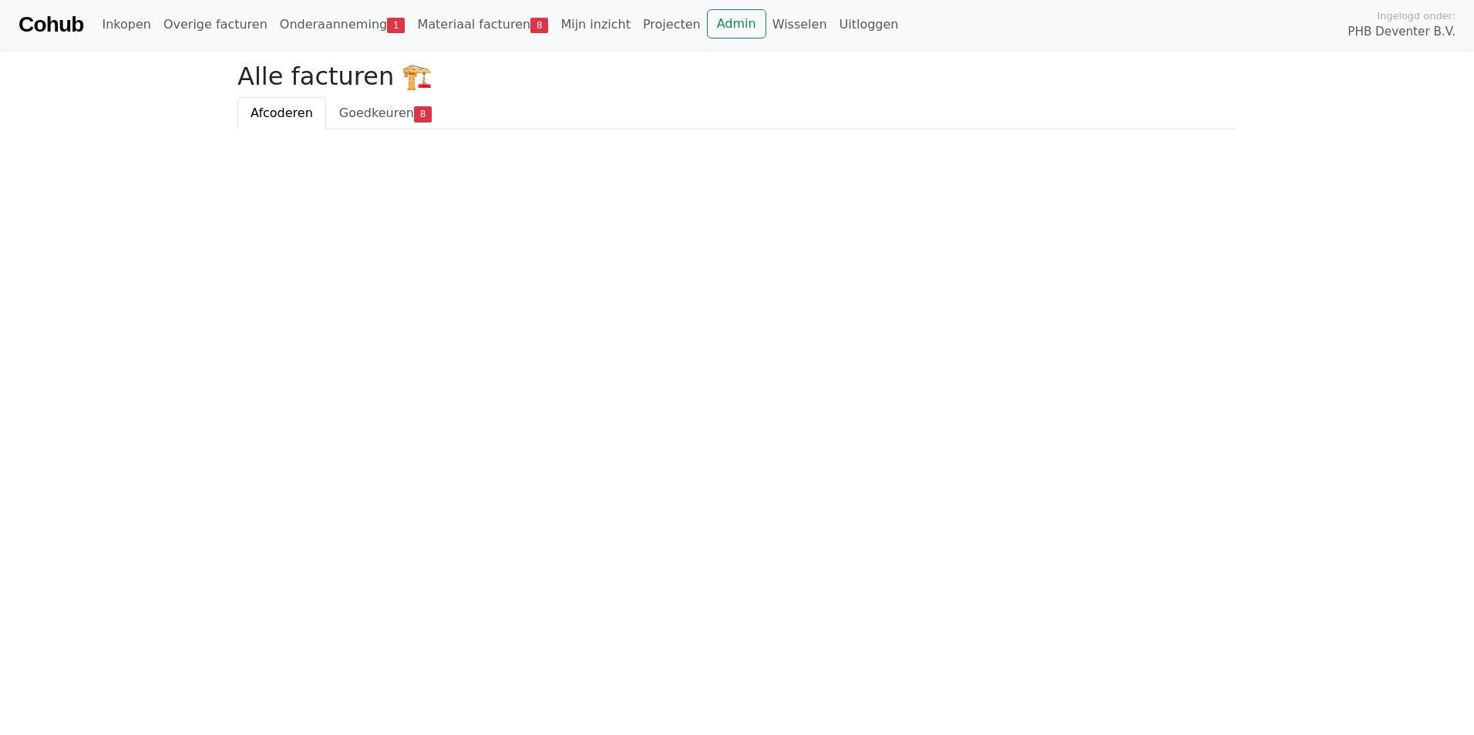 The image size is (1474, 735). I want to click on a: Wisselen, so click(799, 25).